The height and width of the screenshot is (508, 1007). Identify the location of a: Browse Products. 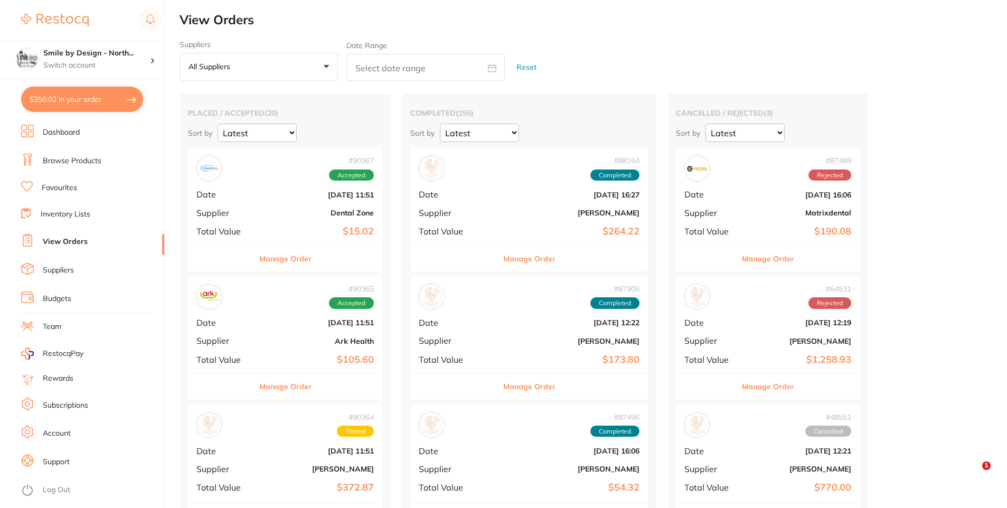
(72, 161).